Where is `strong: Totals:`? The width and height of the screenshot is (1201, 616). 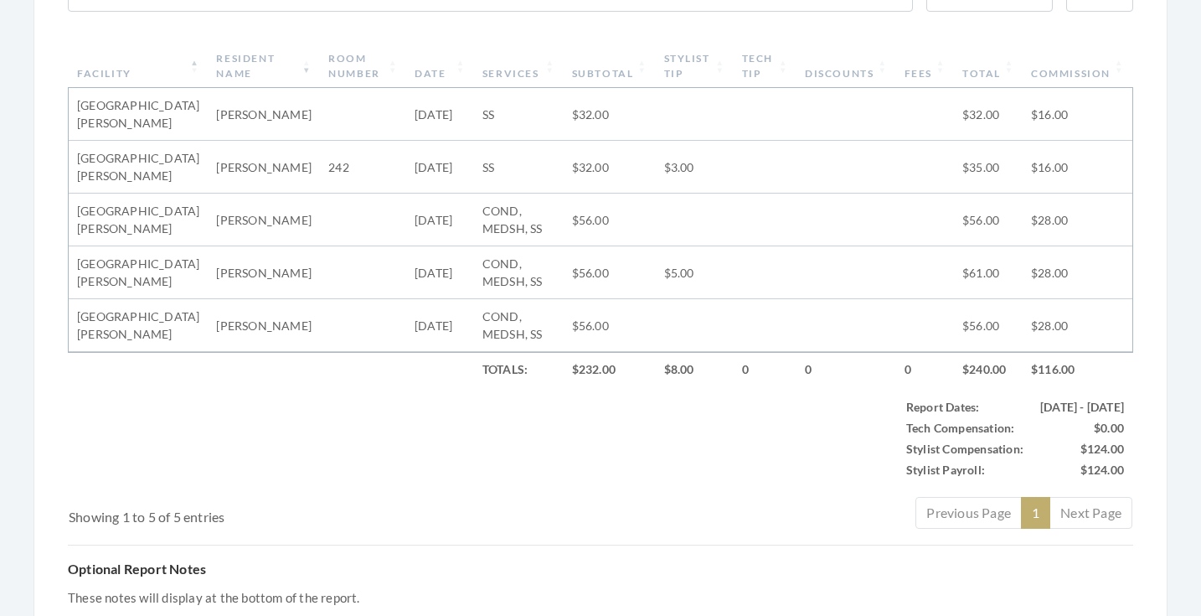
strong: Totals: is located at coordinates (505, 369).